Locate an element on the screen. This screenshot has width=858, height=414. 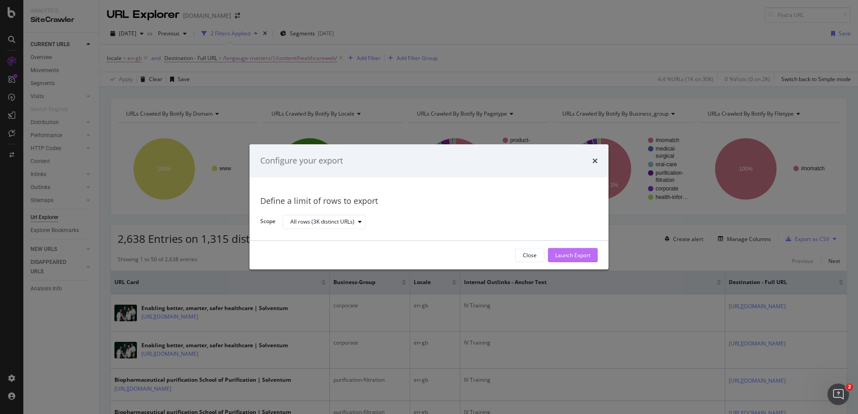
span: 2 is located at coordinates (849, 388).